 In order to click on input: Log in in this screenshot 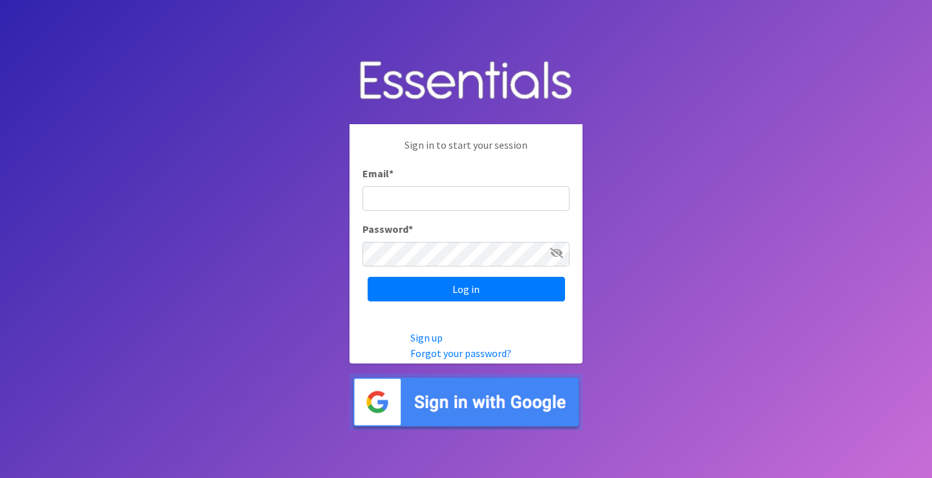, I will do `click(466, 289)`.